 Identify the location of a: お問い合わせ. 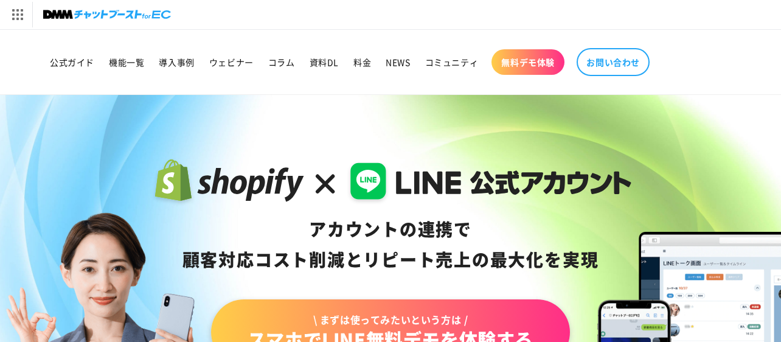
(613, 62).